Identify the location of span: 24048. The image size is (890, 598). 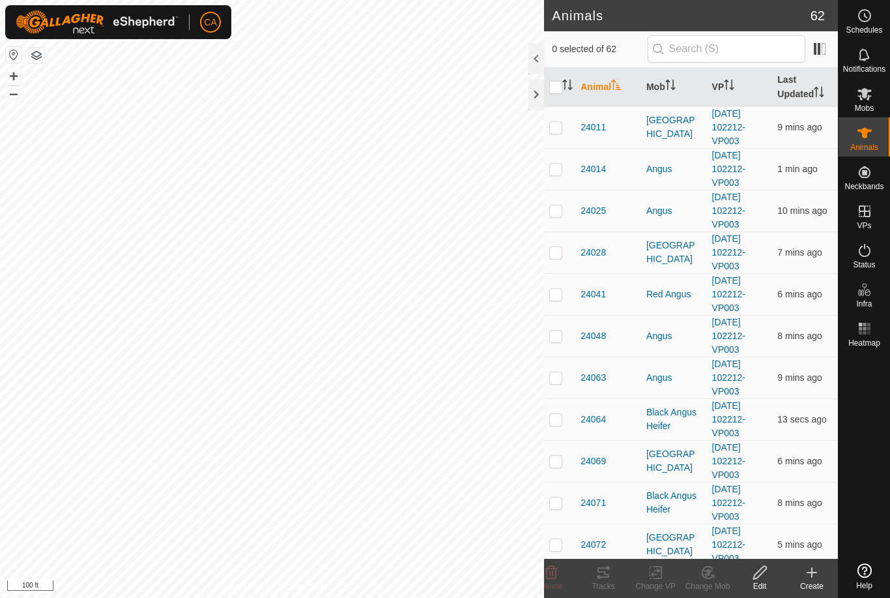
(593, 336).